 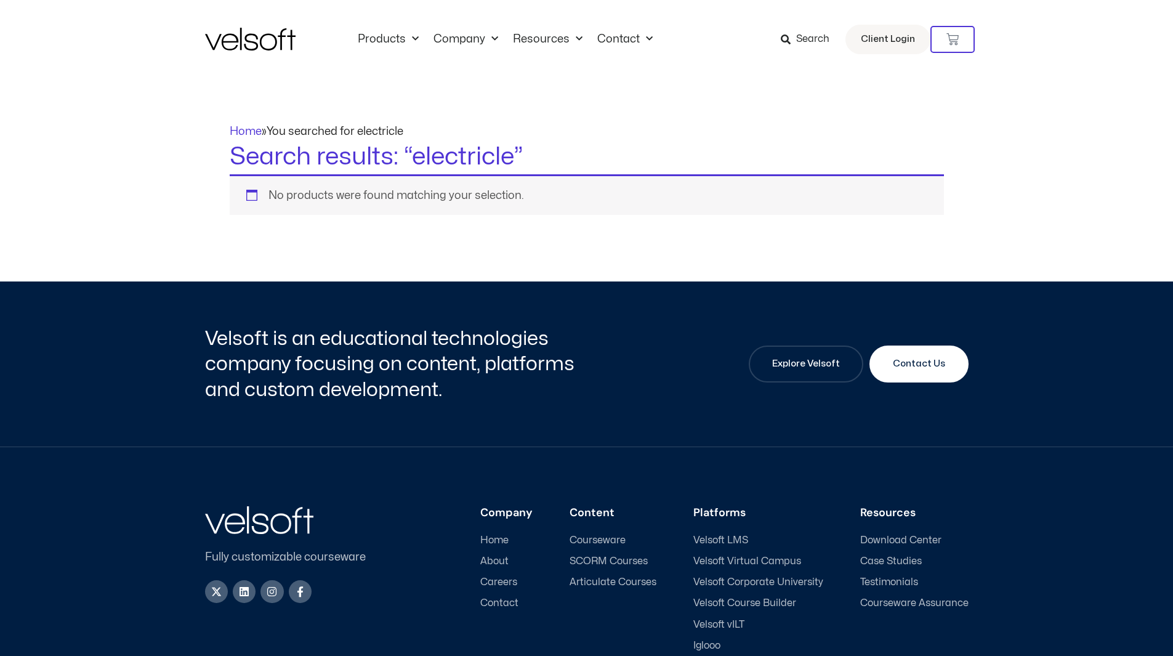 I want to click on a: ContactMenu Toggle, so click(x=625, y=39).